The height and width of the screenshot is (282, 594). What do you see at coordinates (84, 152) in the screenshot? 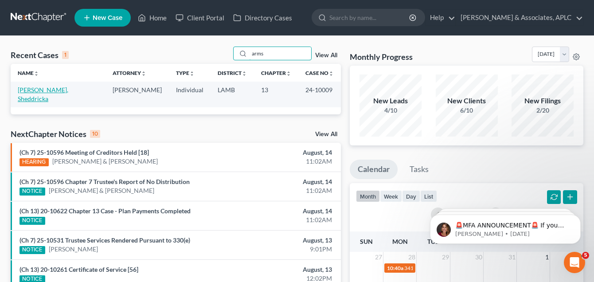
I see `a: (Ch 7) 25-10596 Meeting of Creditors Held [18]` at bounding box center [84, 152].